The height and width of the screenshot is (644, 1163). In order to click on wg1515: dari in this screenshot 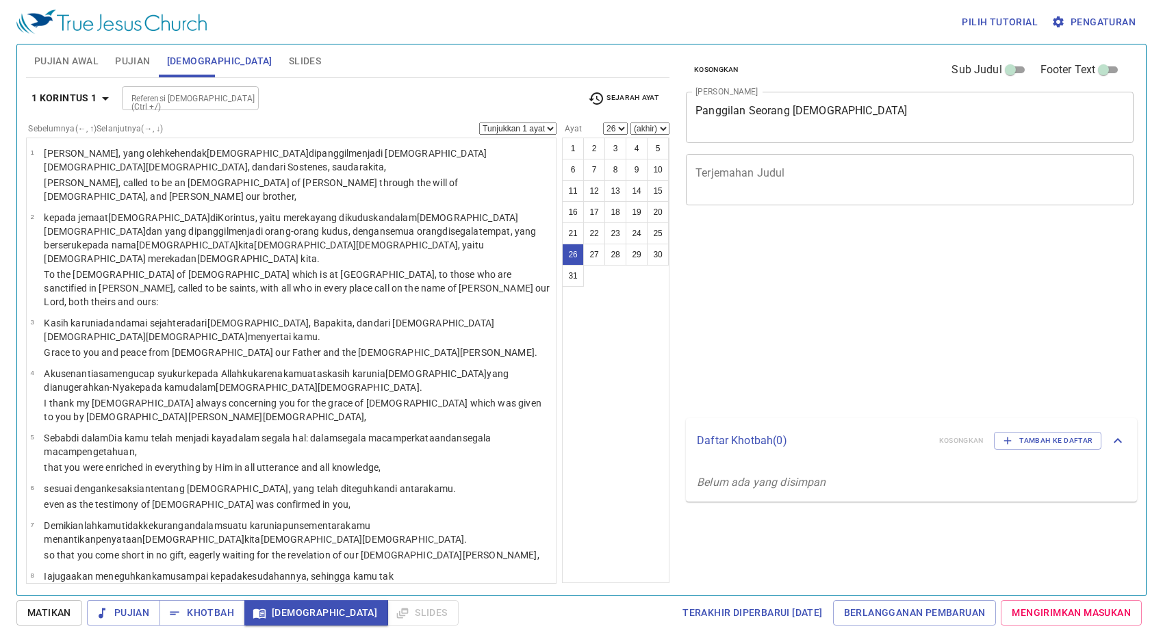, I will do `click(269, 330)`.